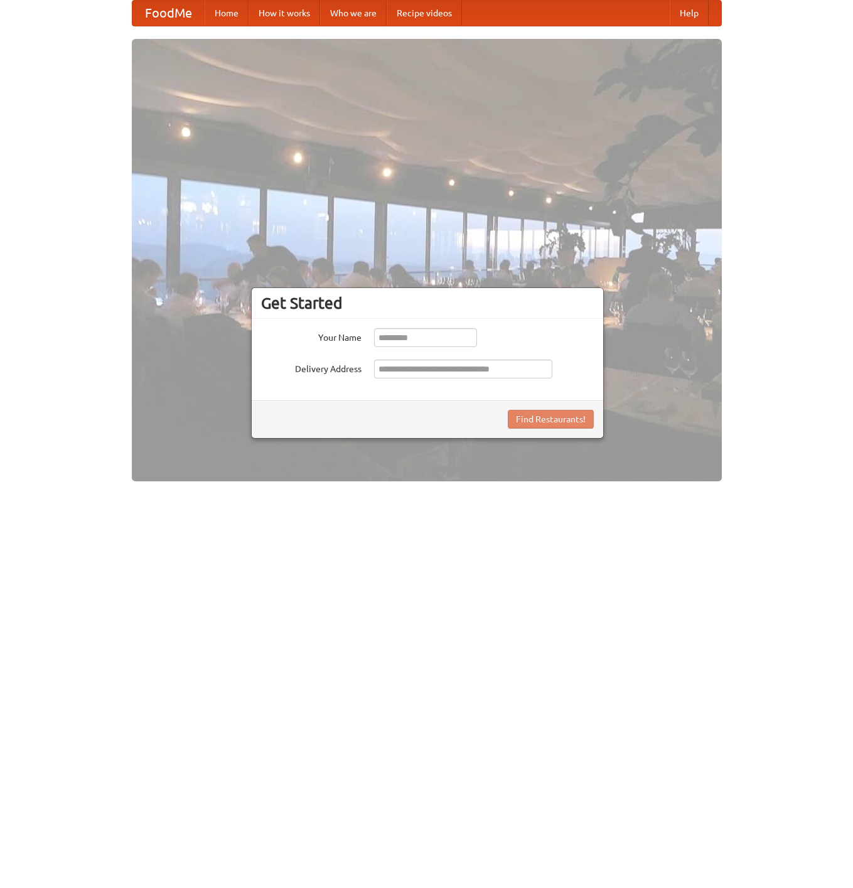  What do you see at coordinates (168, 13) in the screenshot?
I see `a: FoodMe` at bounding box center [168, 13].